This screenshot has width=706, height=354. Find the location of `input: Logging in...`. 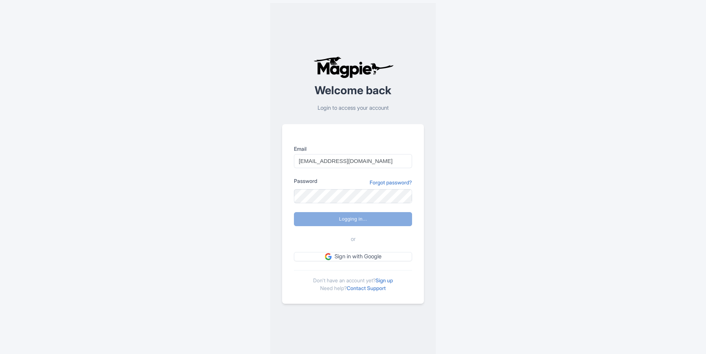

input: Logging in... is located at coordinates (353, 219).